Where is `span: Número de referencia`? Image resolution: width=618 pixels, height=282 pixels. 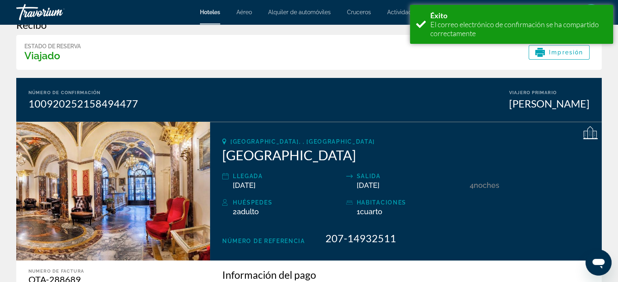
span: Número de referencia is located at coordinates (264, 241).